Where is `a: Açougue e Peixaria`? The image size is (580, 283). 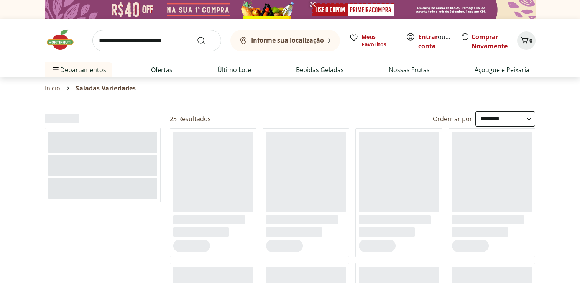
a: Açougue e Peixaria is located at coordinates (501, 70).